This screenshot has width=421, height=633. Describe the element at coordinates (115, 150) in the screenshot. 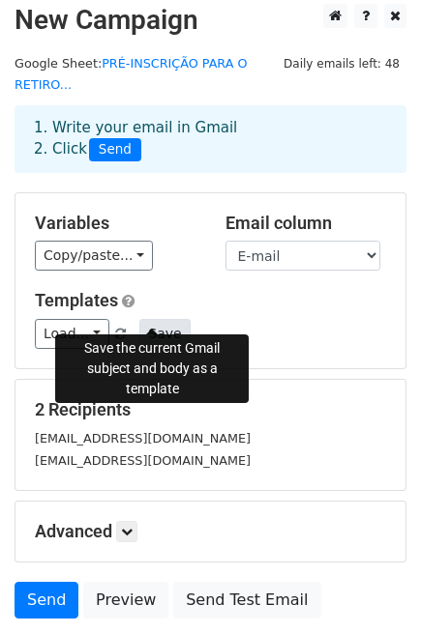

I see `span: Send` at that location.